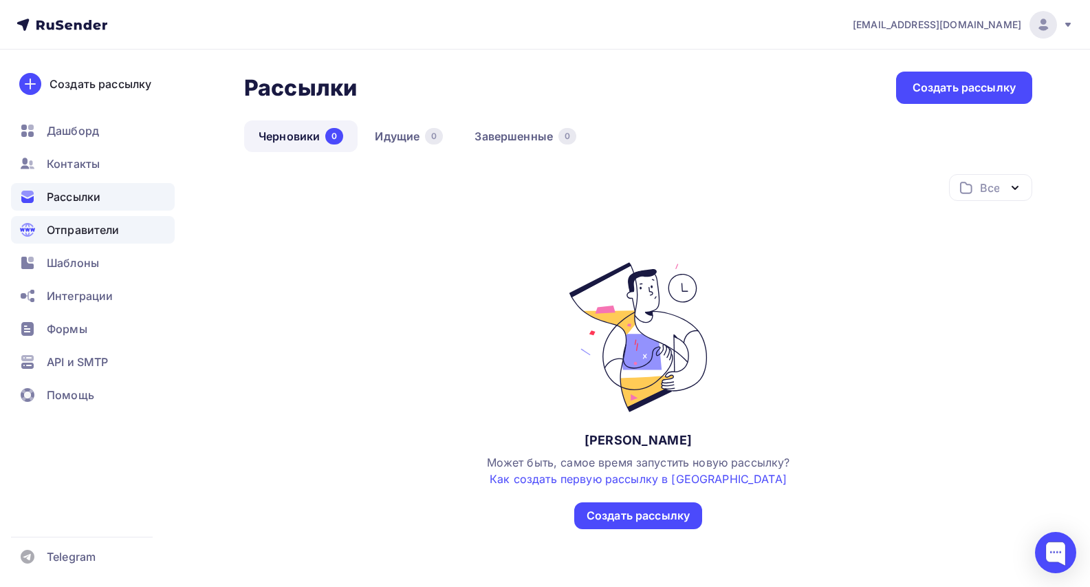 The height and width of the screenshot is (587, 1090). What do you see at coordinates (93, 164) in the screenshot?
I see `a: Контакты` at bounding box center [93, 164].